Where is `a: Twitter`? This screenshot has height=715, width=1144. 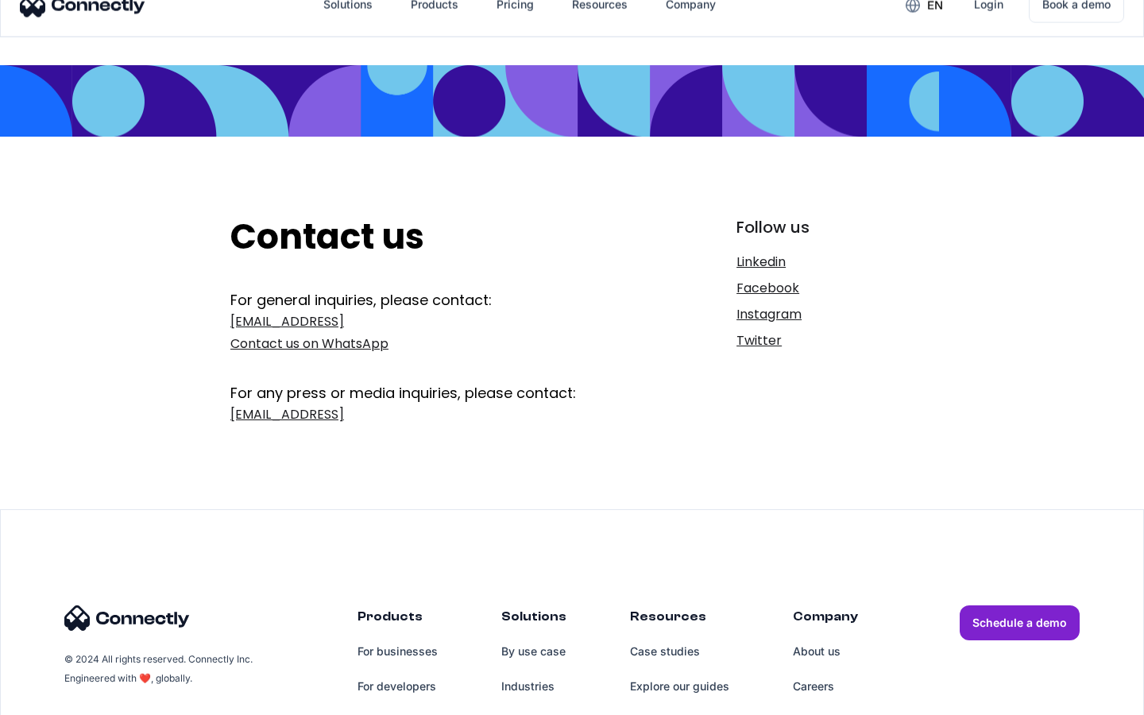 a: Twitter is located at coordinates (824, 341).